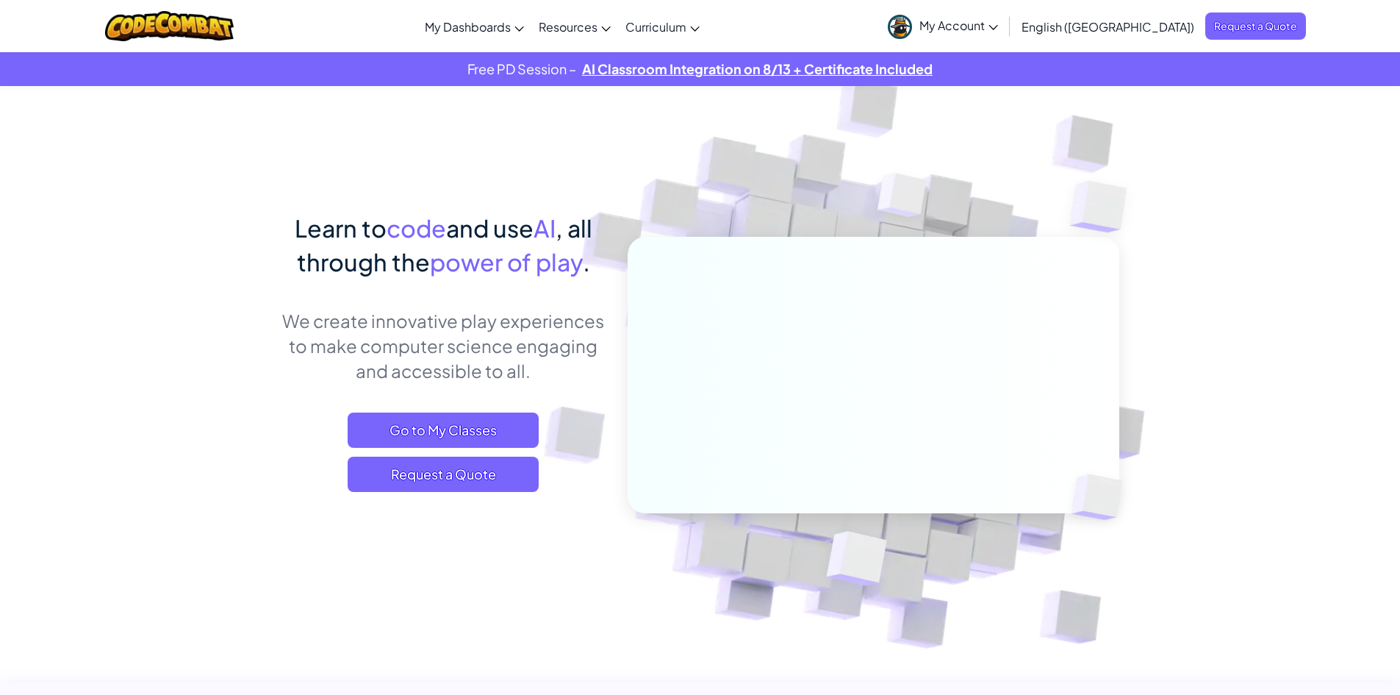  What do you see at coordinates (467, 26) in the screenshot?
I see `span: My Dashboards` at bounding box center [467, 26].